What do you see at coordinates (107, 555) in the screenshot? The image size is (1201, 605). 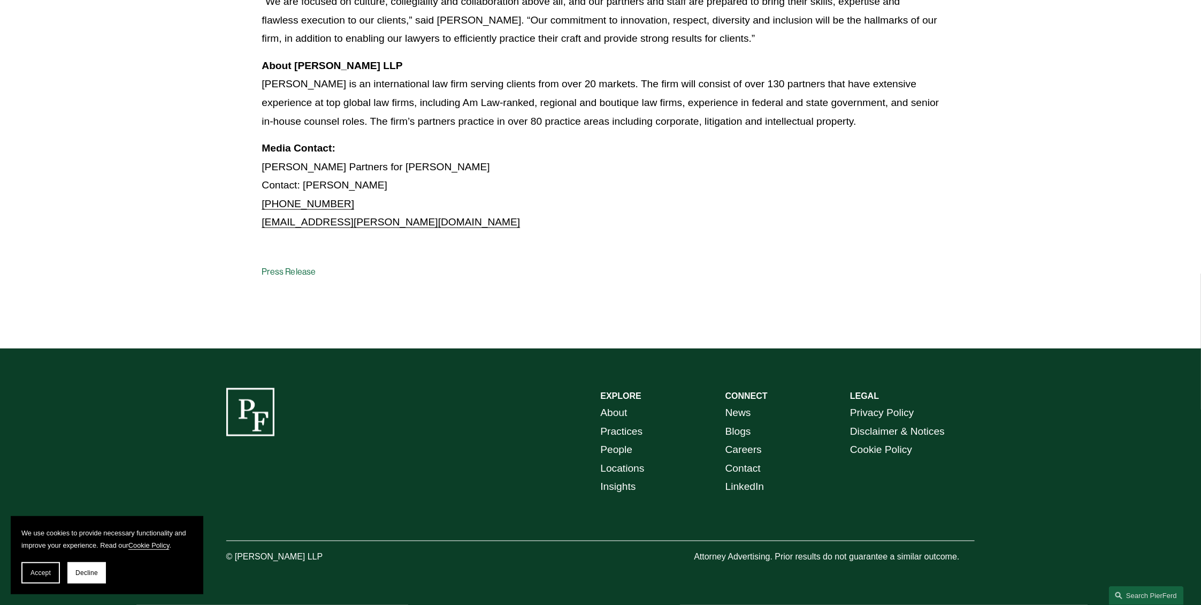 I see `section: Cookie banner` at bounding box center [107, 555].